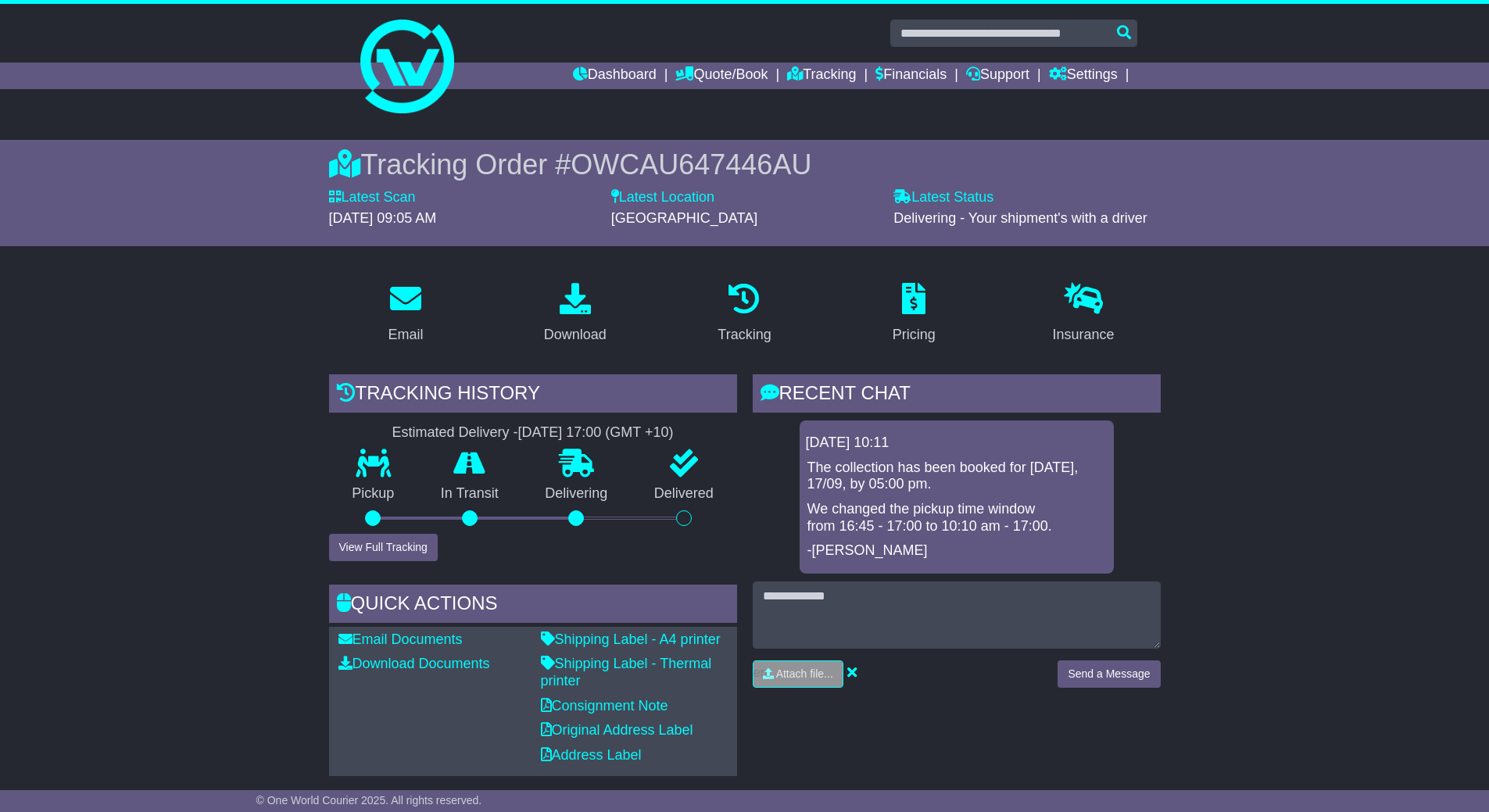  I want to click on span: OWCAU647446AU, so click(691, 164).